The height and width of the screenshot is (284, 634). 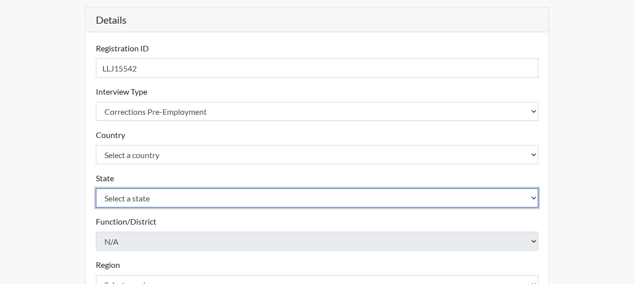 What do you see at coordinates (317, 20) in the screenshot?
I see `h5: Details` at bounding box center [317, 20].